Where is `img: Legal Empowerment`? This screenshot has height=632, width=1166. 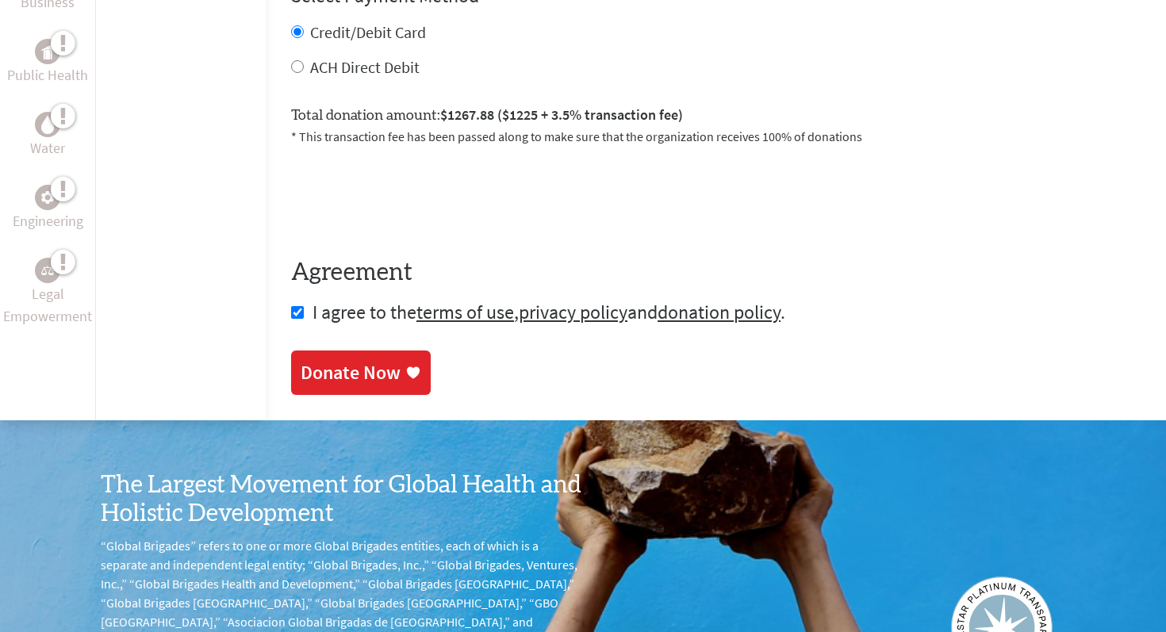
img: Legal Empowerment is located at coordinates (48, 271).